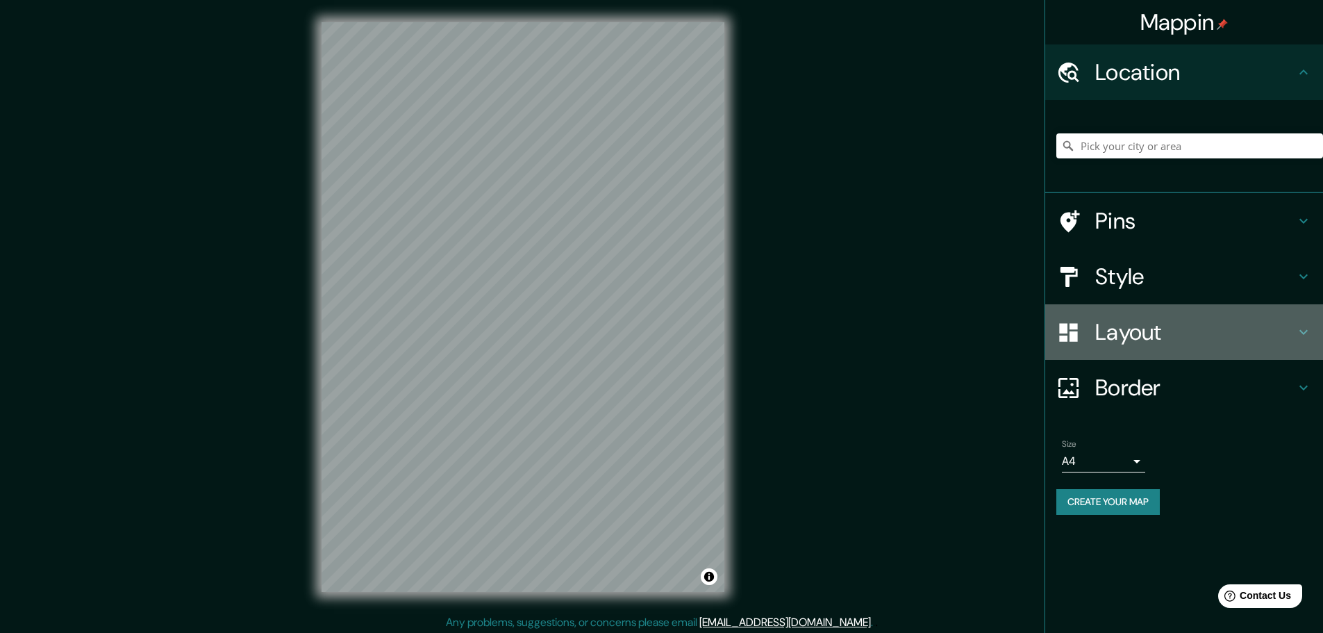  I want to click on canvas: Map, so click(523, 307).